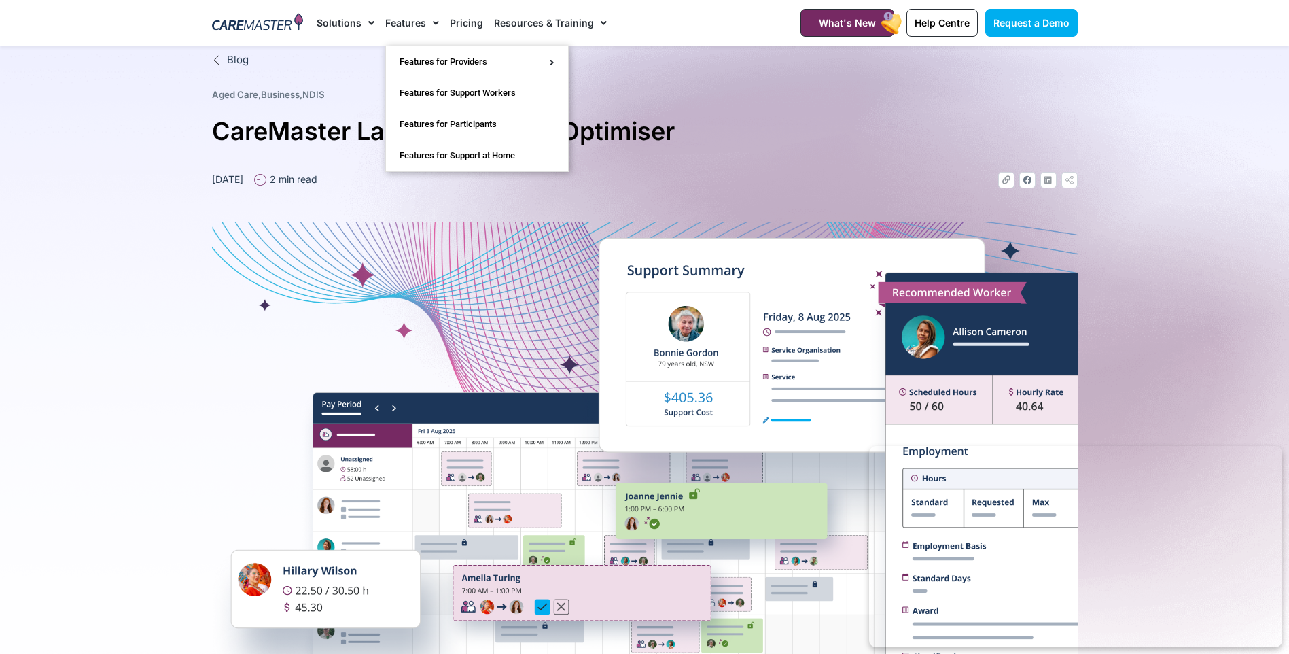 This screenshot has height=654, width=1289. What do you see at coordinates (1031, 22) in the screenshot?
I see `span: Request a Demo` at bounding box center [1031, 22].